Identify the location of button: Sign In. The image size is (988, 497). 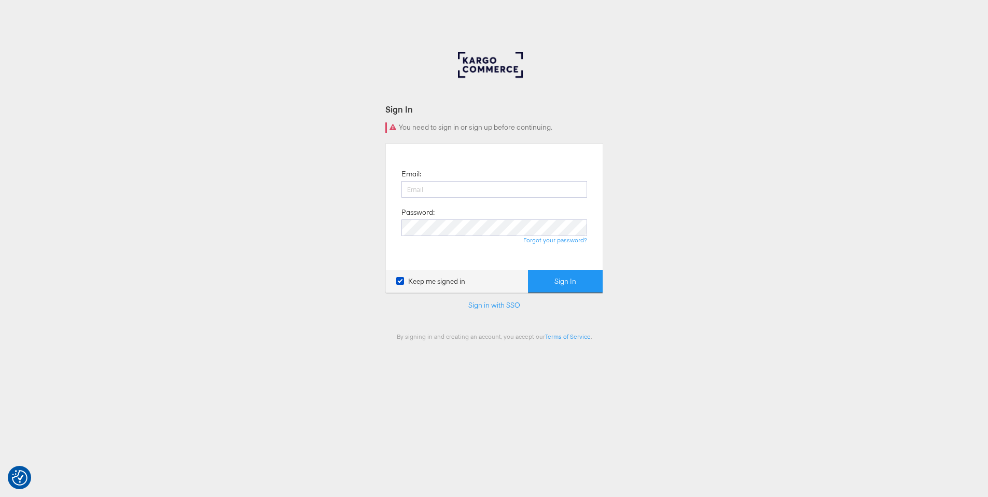
(565, 281).